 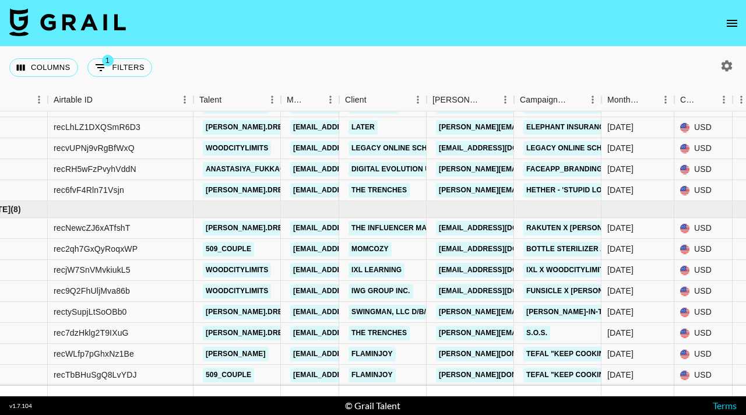 What do you see at coordinates (537, 333) in the screenshot?
I see `a: s.o.s.` at bounding box center [537, 333].